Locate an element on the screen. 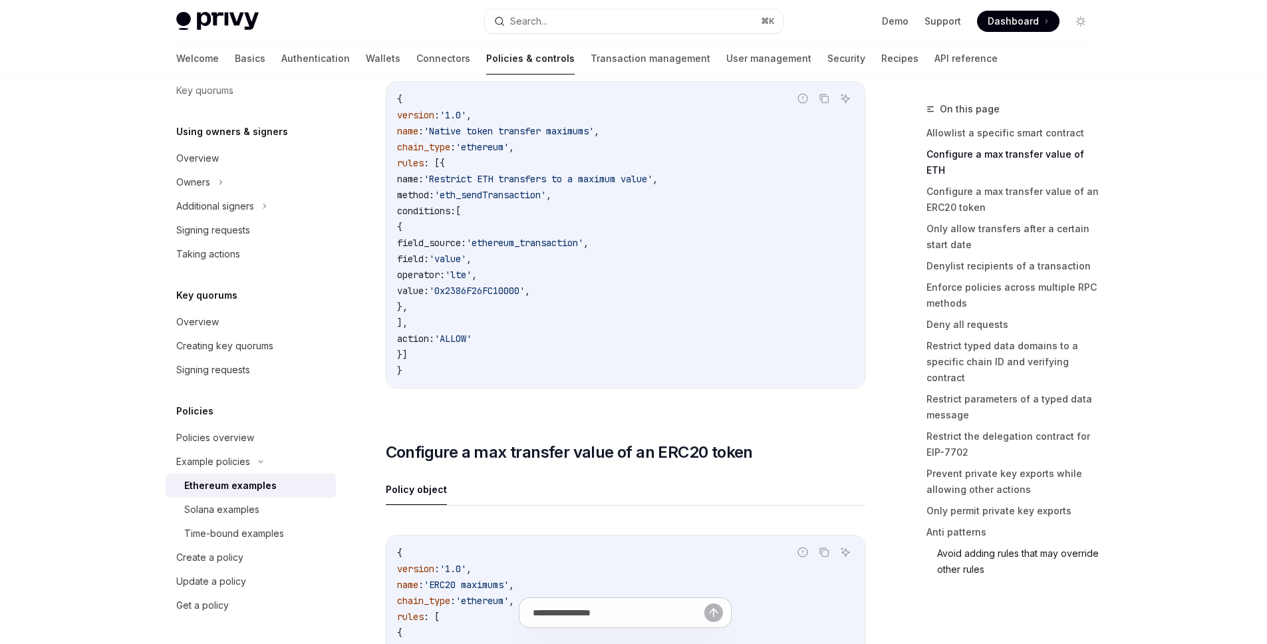  button: Toggle dark mode is located at coordinates (1080, 21).